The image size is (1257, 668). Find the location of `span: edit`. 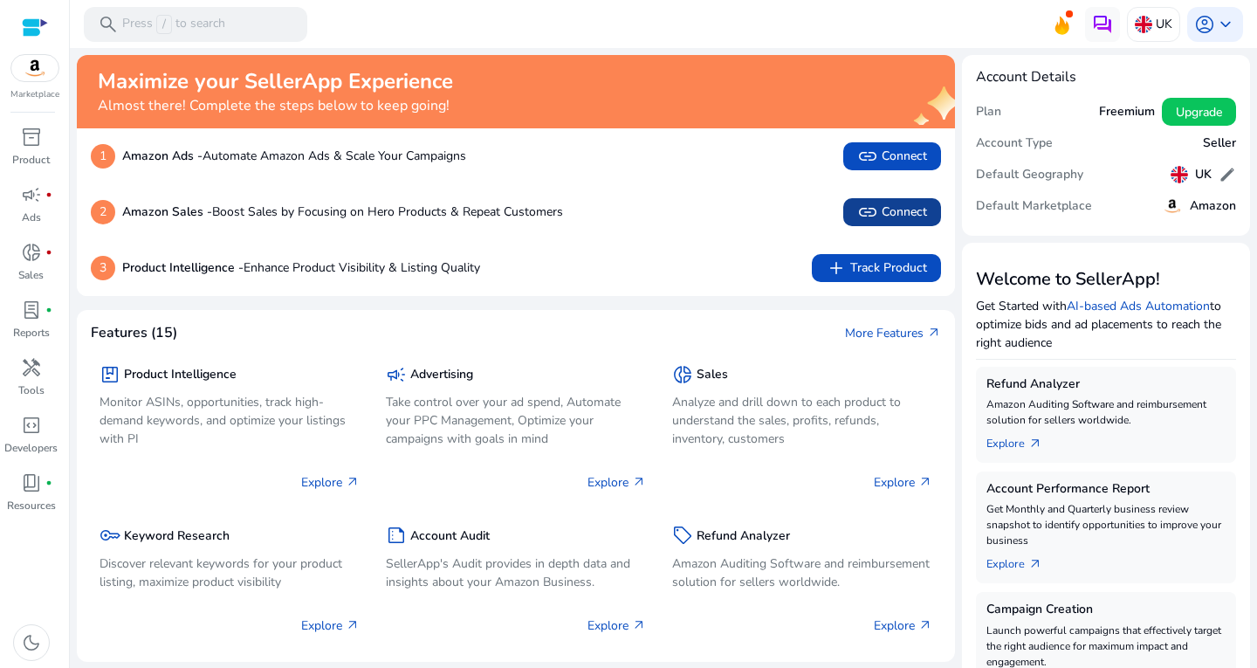

span: edit is located at coordinates (1227, 175).